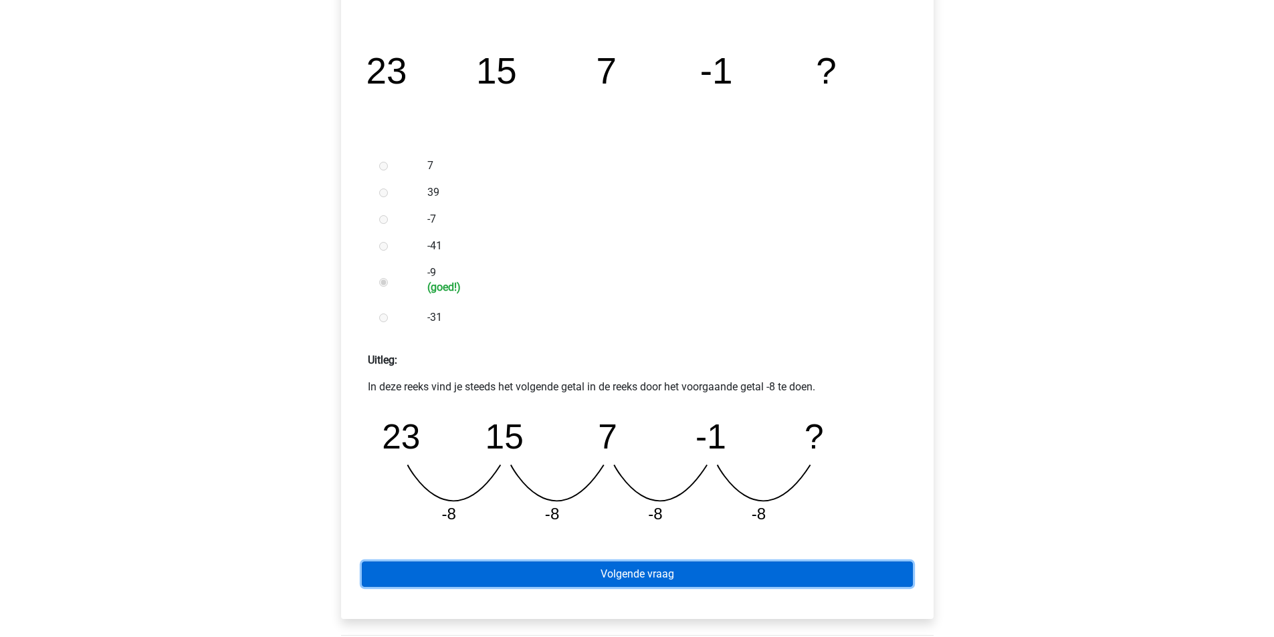 Image resolution: width=1274 pixels, height=637 pixels. I want to click on strong: Uitleg:, so click(383, 360).